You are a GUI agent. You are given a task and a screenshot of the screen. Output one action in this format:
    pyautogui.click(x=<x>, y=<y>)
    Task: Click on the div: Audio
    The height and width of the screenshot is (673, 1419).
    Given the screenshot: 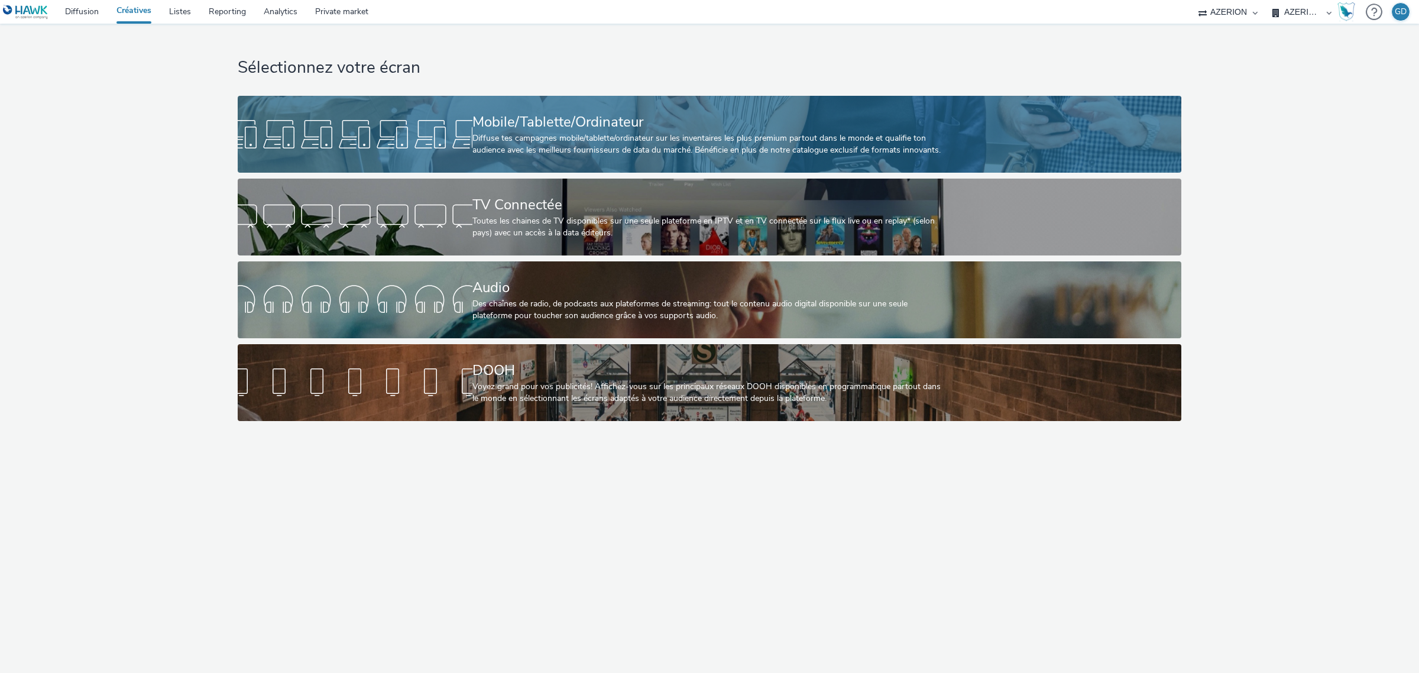 What is the action you would take?
    pyautogui.click(x=707, y=287)
    